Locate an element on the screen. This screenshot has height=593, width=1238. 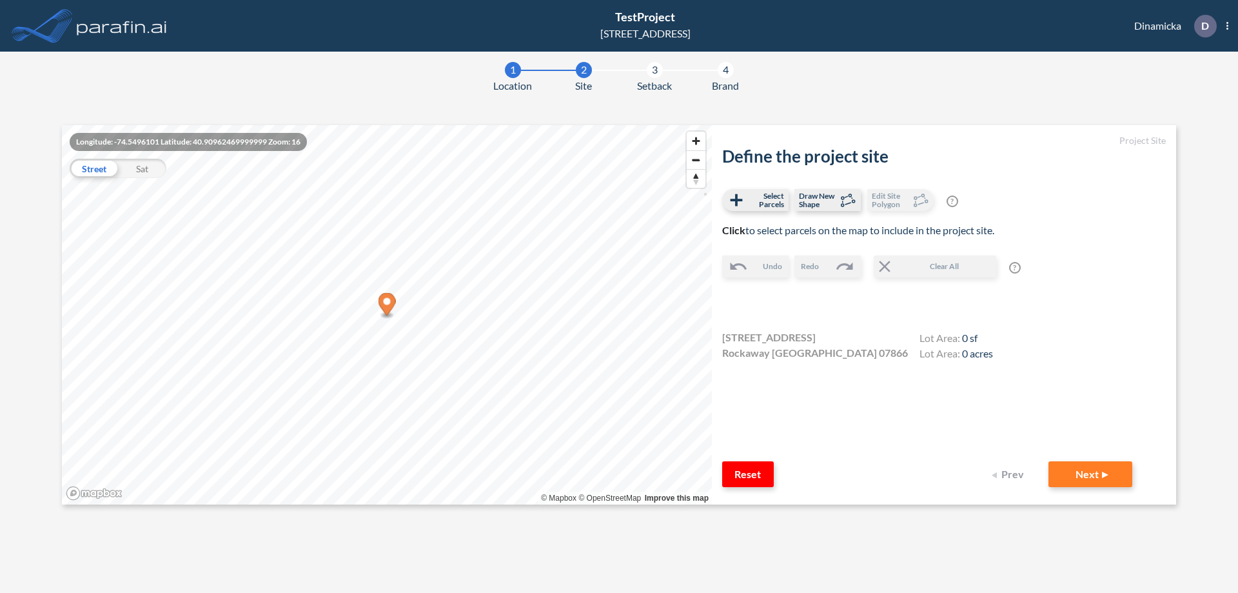
button: Redo is located at coordinates (827, 266).